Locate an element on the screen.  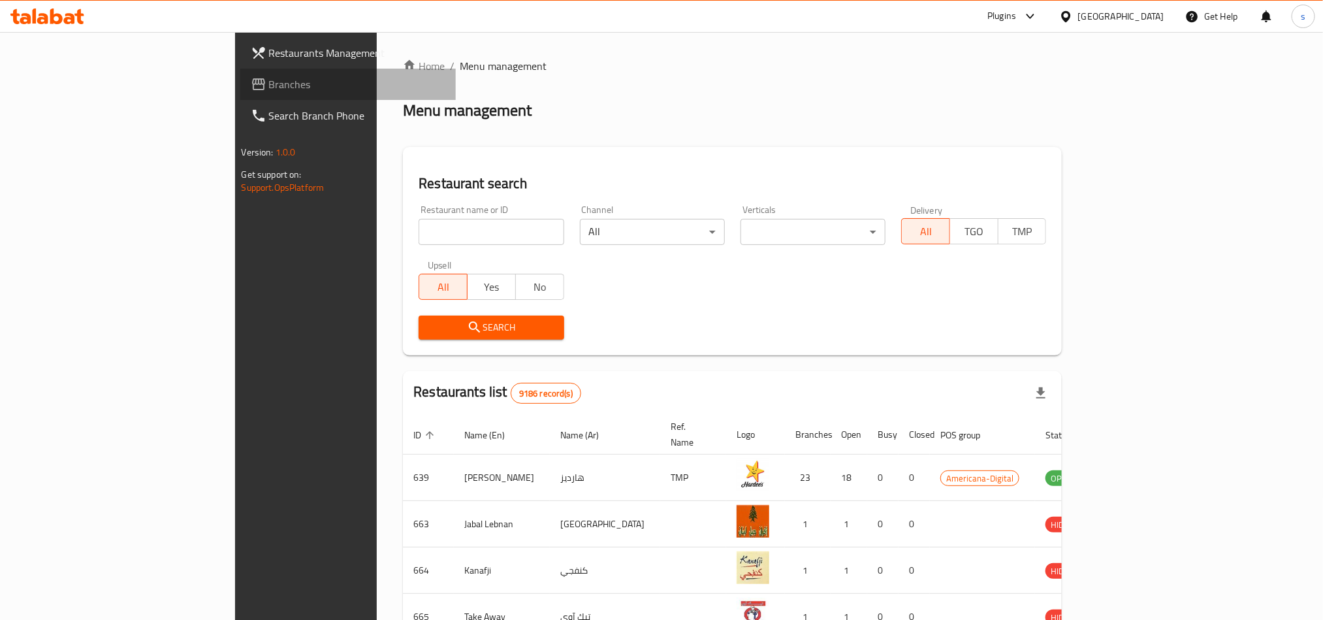
span: POS group is located at coordinates (968, 435).